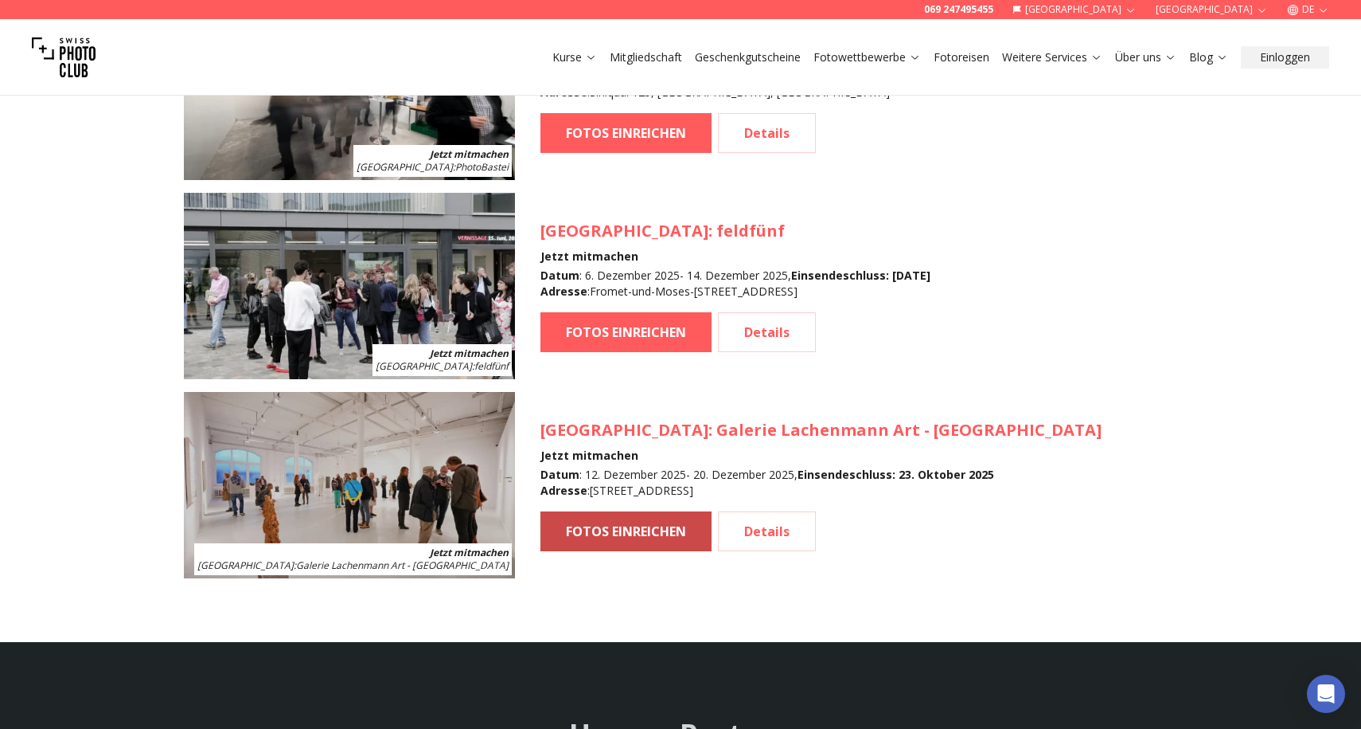 Image resolution: width=1361 pixels, height=729 pixels. What do you see at coordinates (575, 57) in the screenshot?
I see `a: Kurse` at bounding box center [575, 57].